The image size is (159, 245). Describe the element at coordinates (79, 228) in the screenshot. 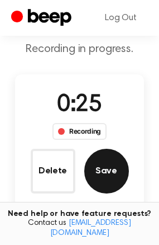

I see `span: Contact us` at that location.